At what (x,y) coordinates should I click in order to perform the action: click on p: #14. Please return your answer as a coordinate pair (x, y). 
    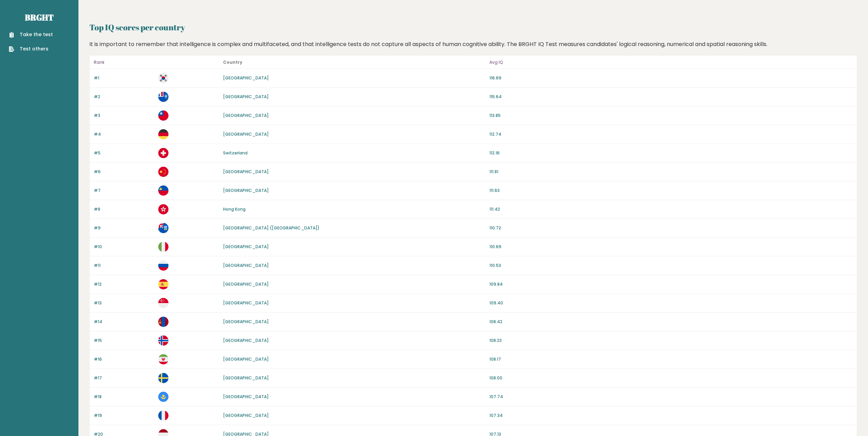
    Looking at the image, I should click on (124, 322).